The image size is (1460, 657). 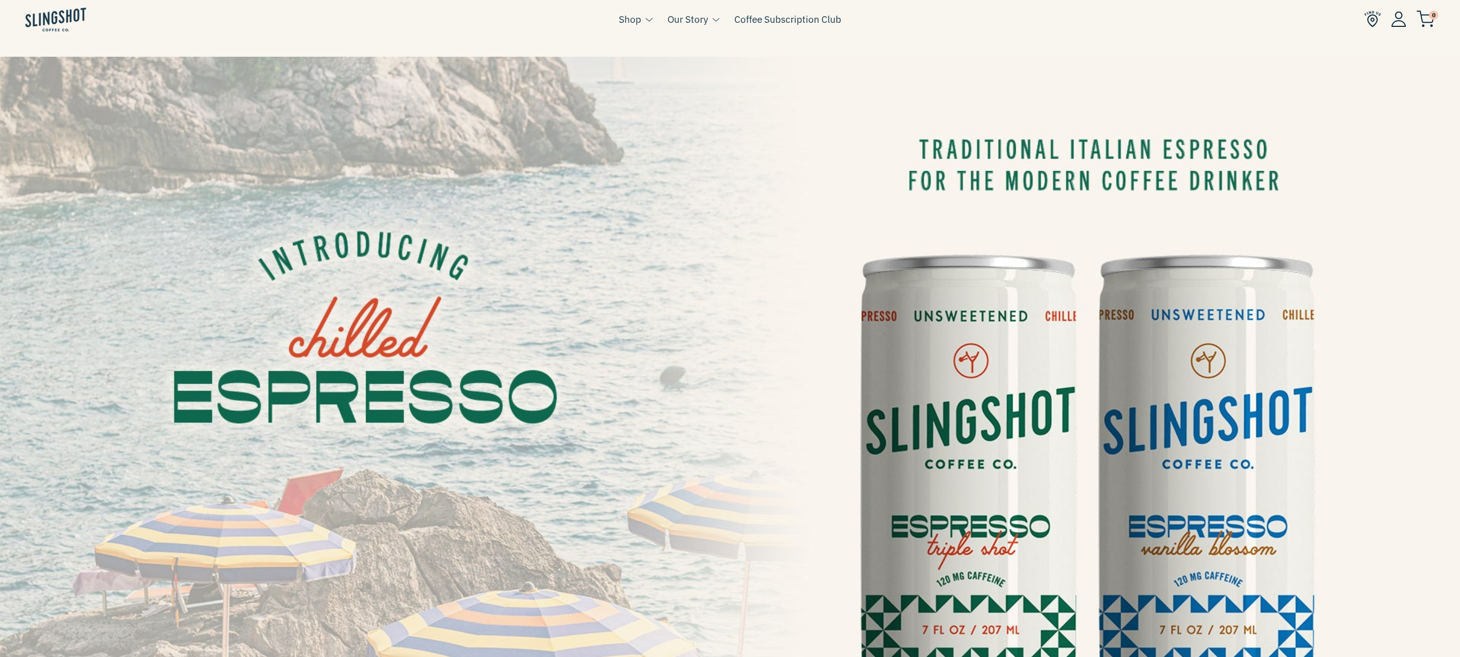 I want to click on a: Our Story, so click(x=688, y=19).